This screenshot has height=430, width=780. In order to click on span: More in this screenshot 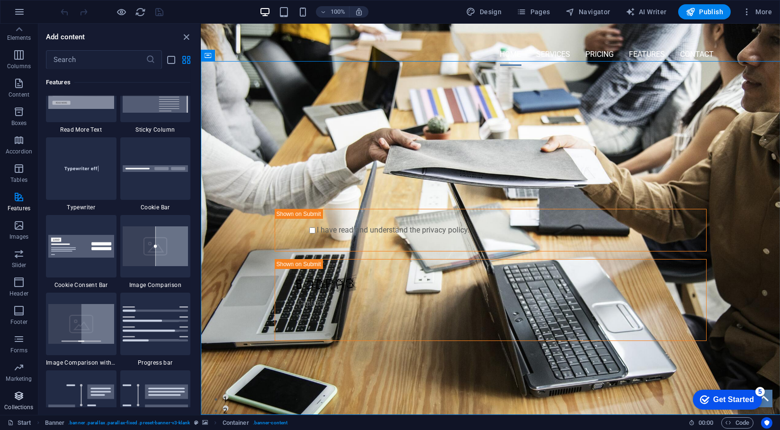, I will do `click(757, 12)`.